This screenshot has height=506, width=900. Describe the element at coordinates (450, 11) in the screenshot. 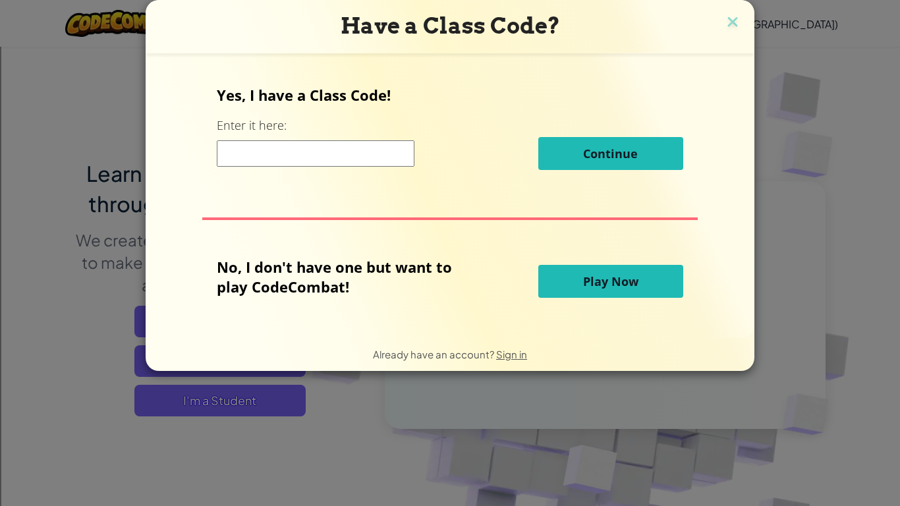

I see `div: Sort A > Z` at that location.